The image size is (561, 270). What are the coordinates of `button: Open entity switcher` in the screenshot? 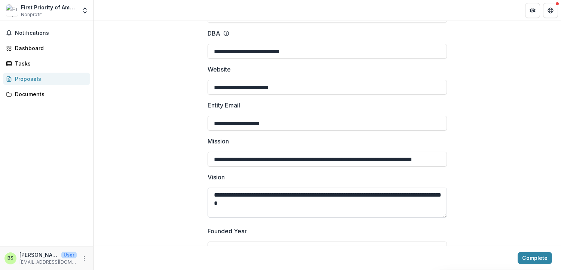 It's located at (85, 10).